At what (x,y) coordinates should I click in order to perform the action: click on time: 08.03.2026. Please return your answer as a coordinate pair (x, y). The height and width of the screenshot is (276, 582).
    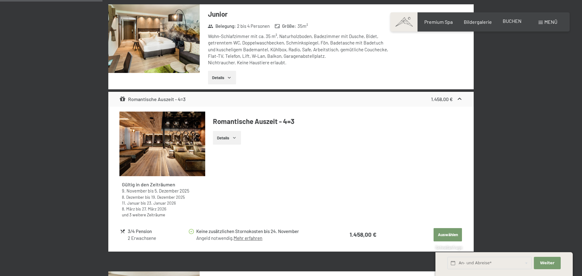
    Looking at the image, I should click on (128, 208).